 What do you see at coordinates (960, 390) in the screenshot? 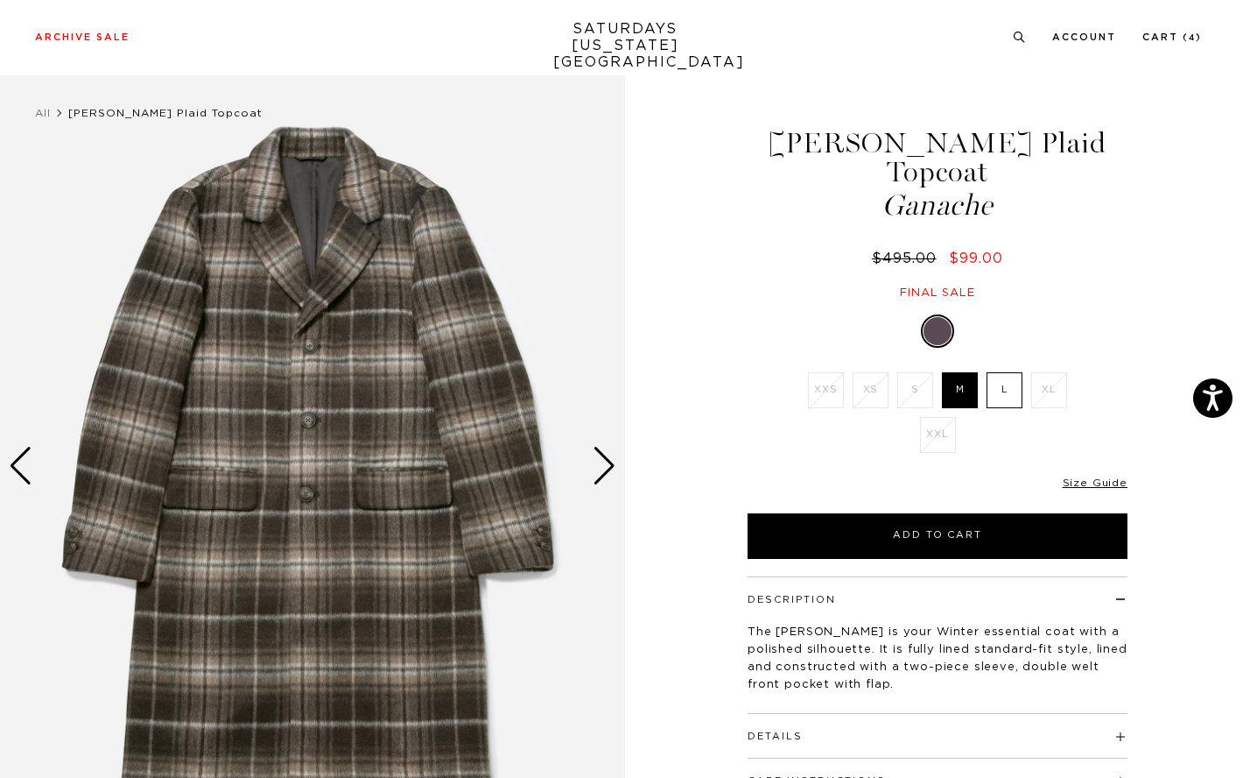
I see `label: M` at bounding box center [960, 390].